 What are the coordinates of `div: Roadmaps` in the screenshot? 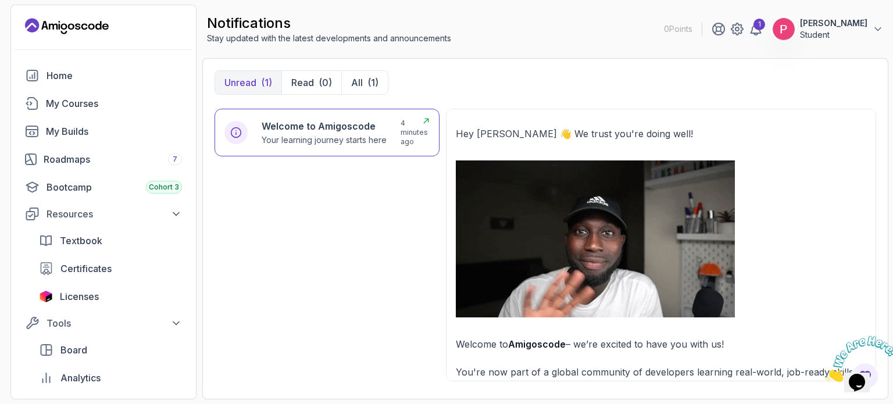 It's located at (113, 159).